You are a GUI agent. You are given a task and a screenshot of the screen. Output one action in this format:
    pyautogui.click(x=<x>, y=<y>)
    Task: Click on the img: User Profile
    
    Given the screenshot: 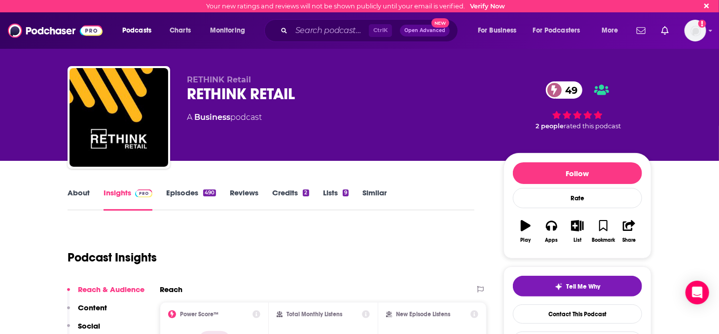 What is the action you would take?
    pyautogui.click(x=695, y=31)
    